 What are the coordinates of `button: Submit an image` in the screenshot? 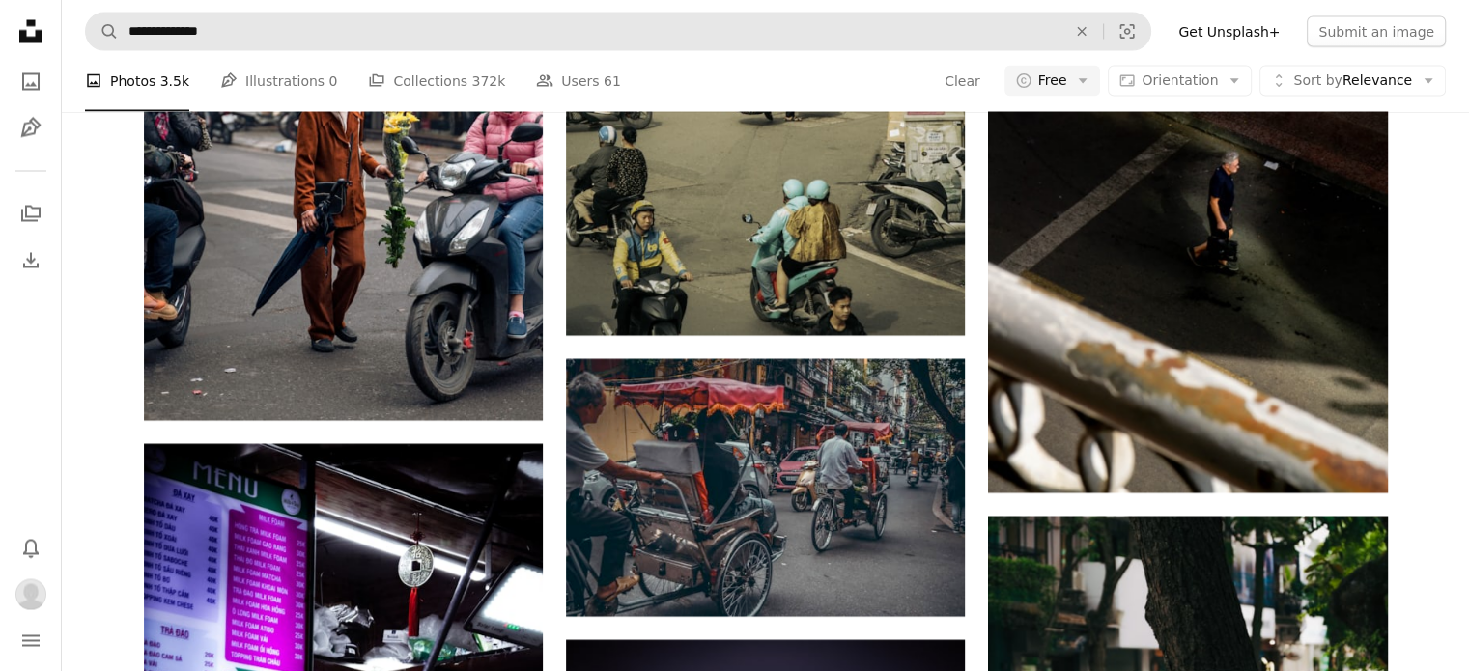 It's located at (1376, 31).